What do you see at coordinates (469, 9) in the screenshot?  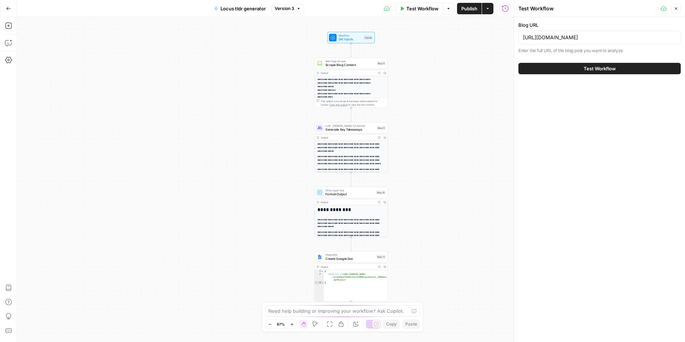 I see `span: Publish` at bounding box center [469, 9].